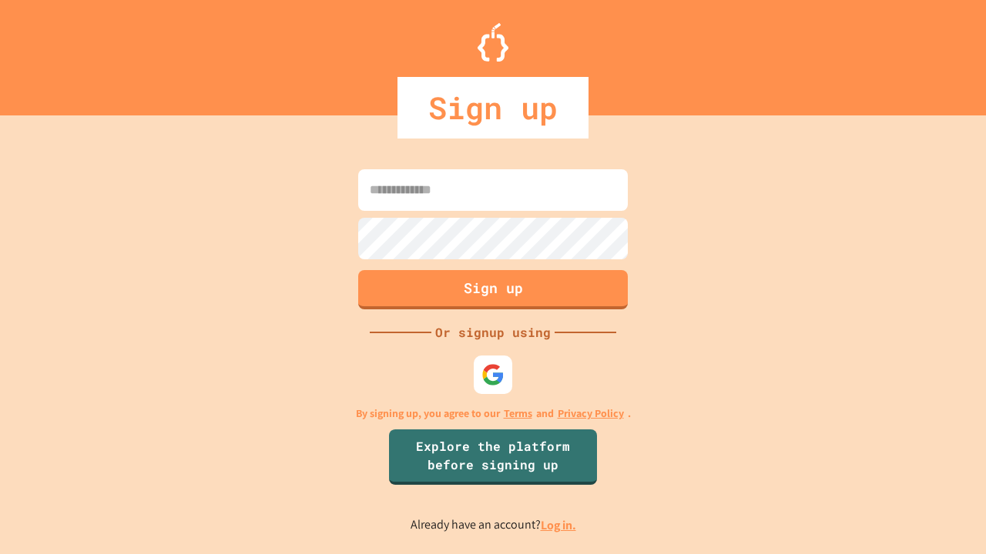 Image resolution: width=986 pixels, height=554 pixels. What do you see at coordinates (493, 375) in the screenshot?
I see `img: google-icon.svg` at bounding box center [493, 375].